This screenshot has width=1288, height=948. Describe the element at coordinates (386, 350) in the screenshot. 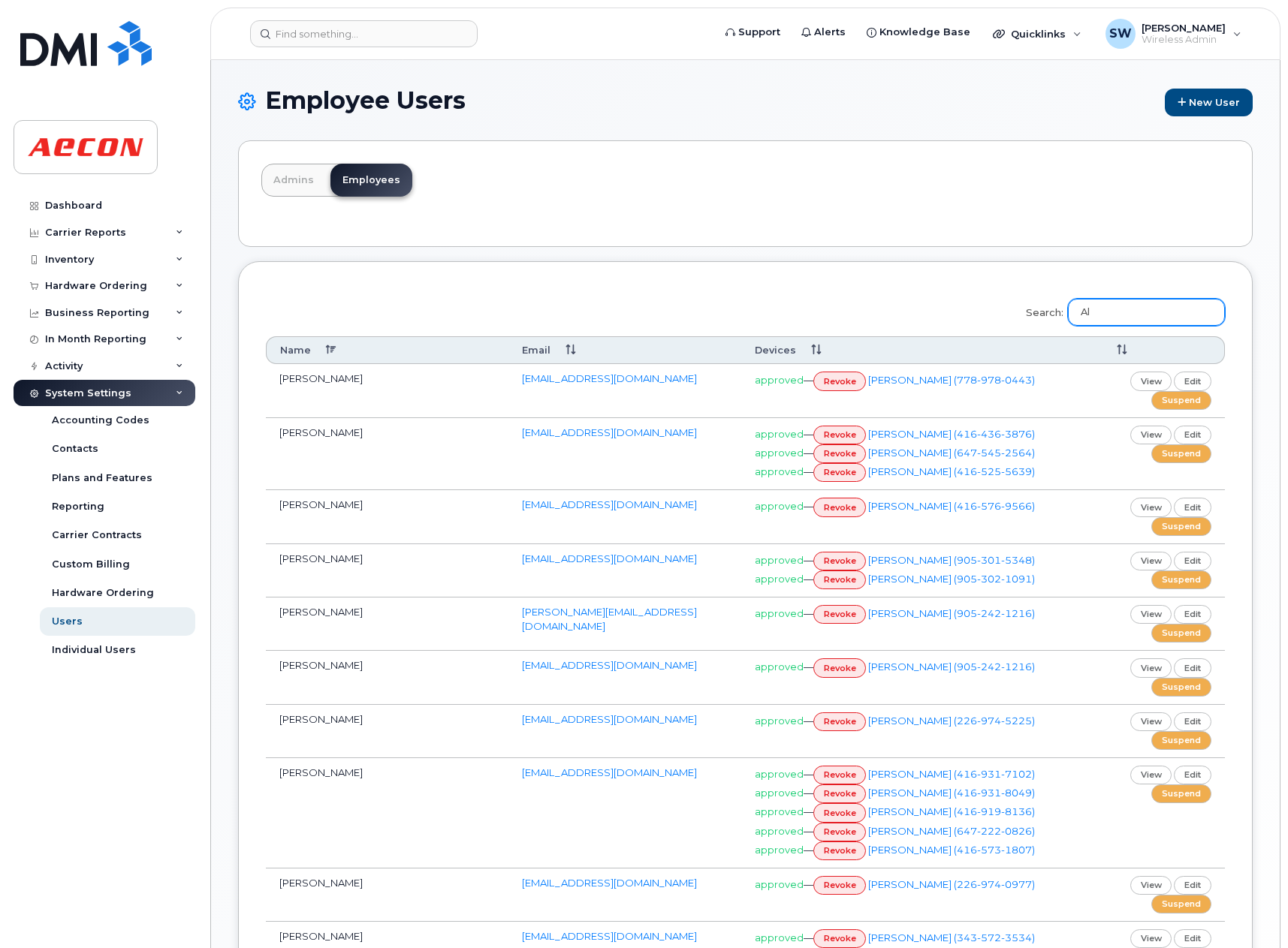

I see `th: Name: activate to sort column descending` at that location.